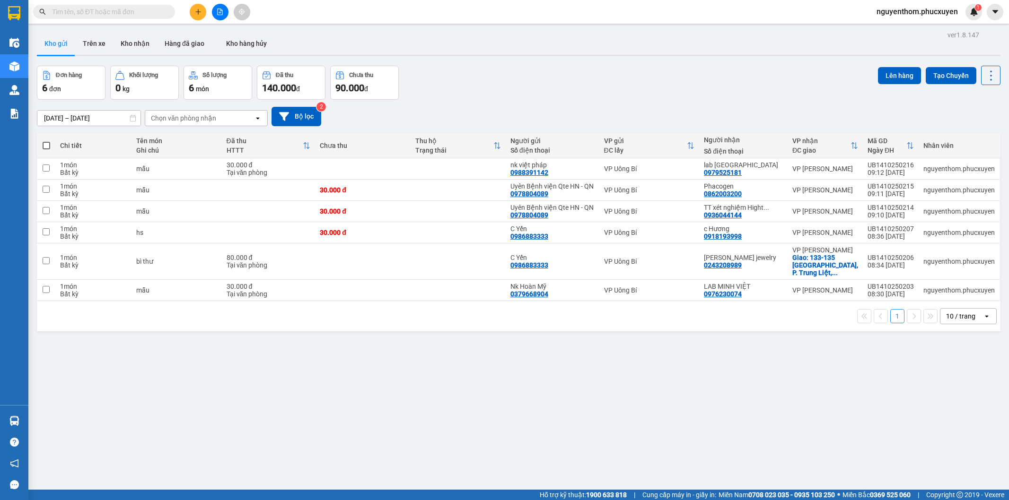  Describe the element at coordinates (887, 150) in the screenshot. I see `div: Ngày ĐH` at that location.